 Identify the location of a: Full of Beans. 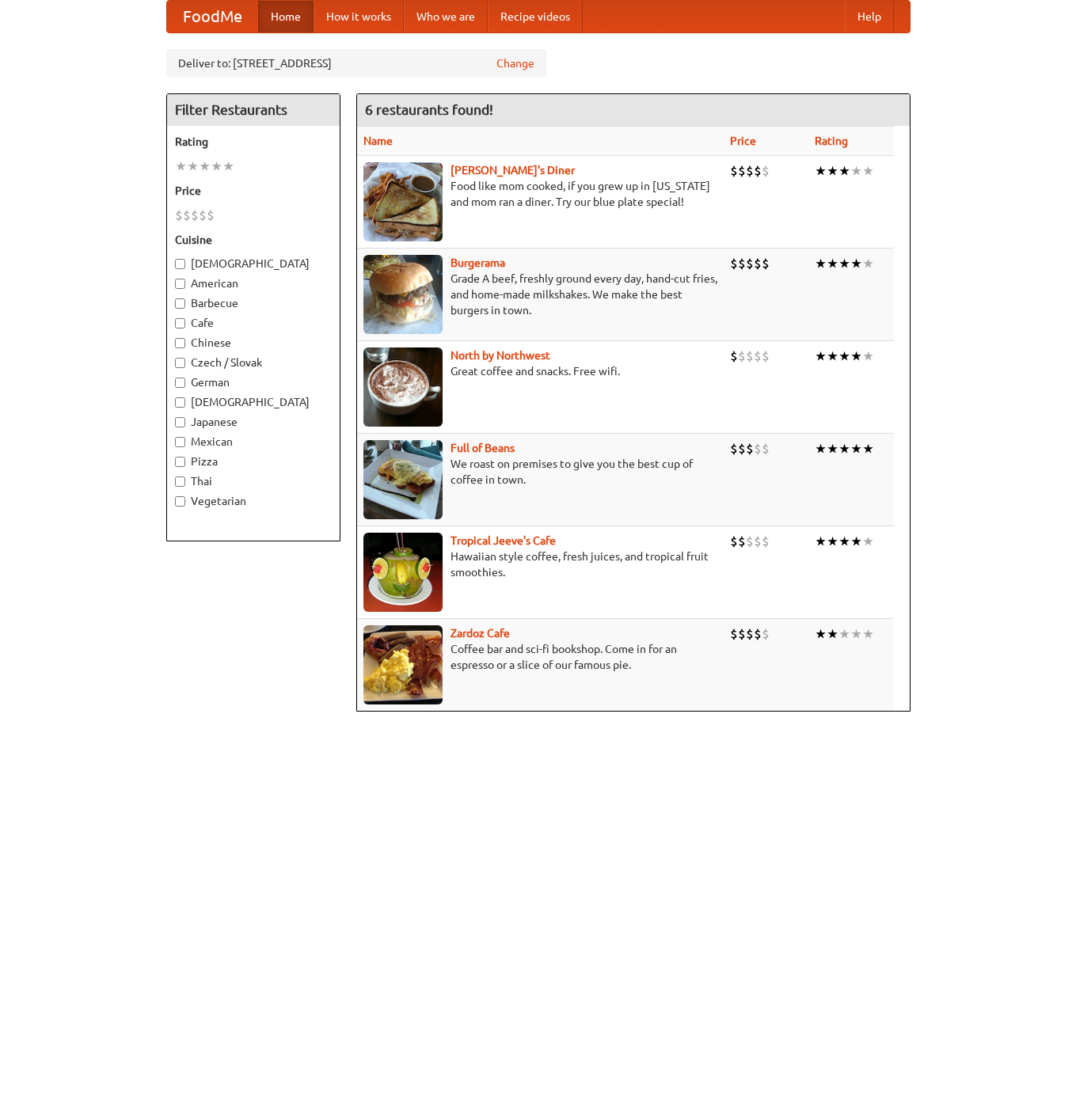
(482, 448).